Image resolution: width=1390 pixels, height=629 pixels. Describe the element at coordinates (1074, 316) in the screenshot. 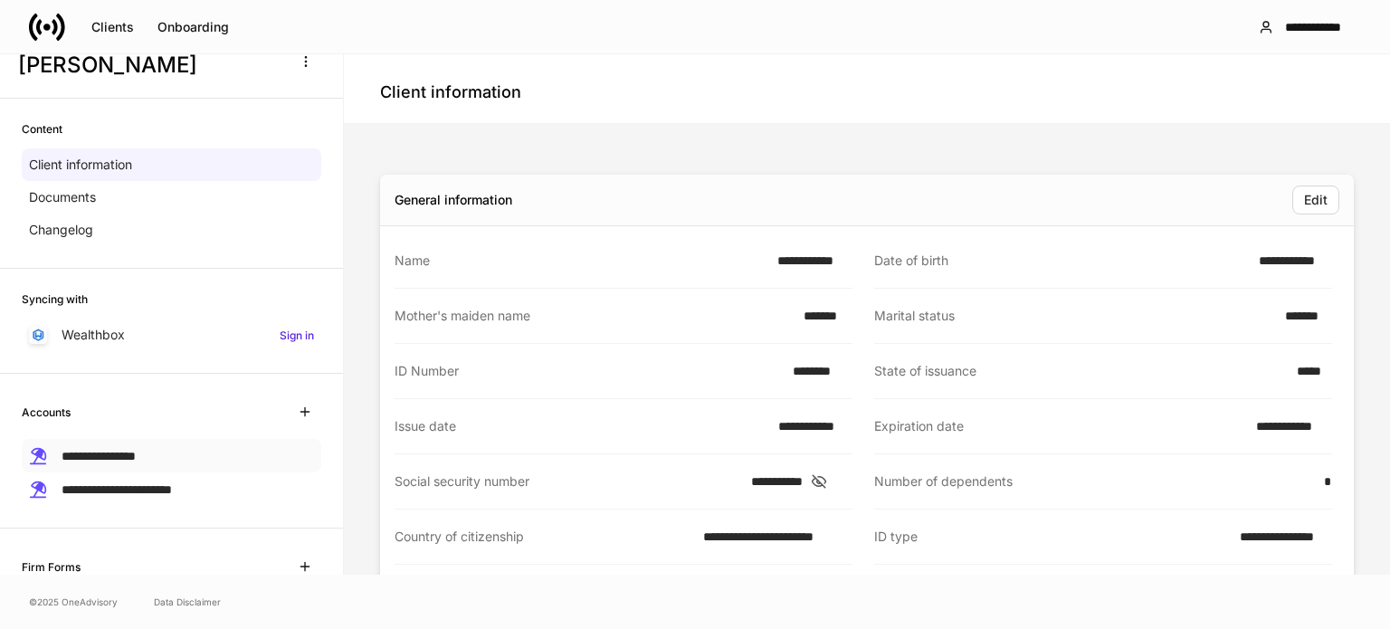

I see `div: Marital status` at that location.